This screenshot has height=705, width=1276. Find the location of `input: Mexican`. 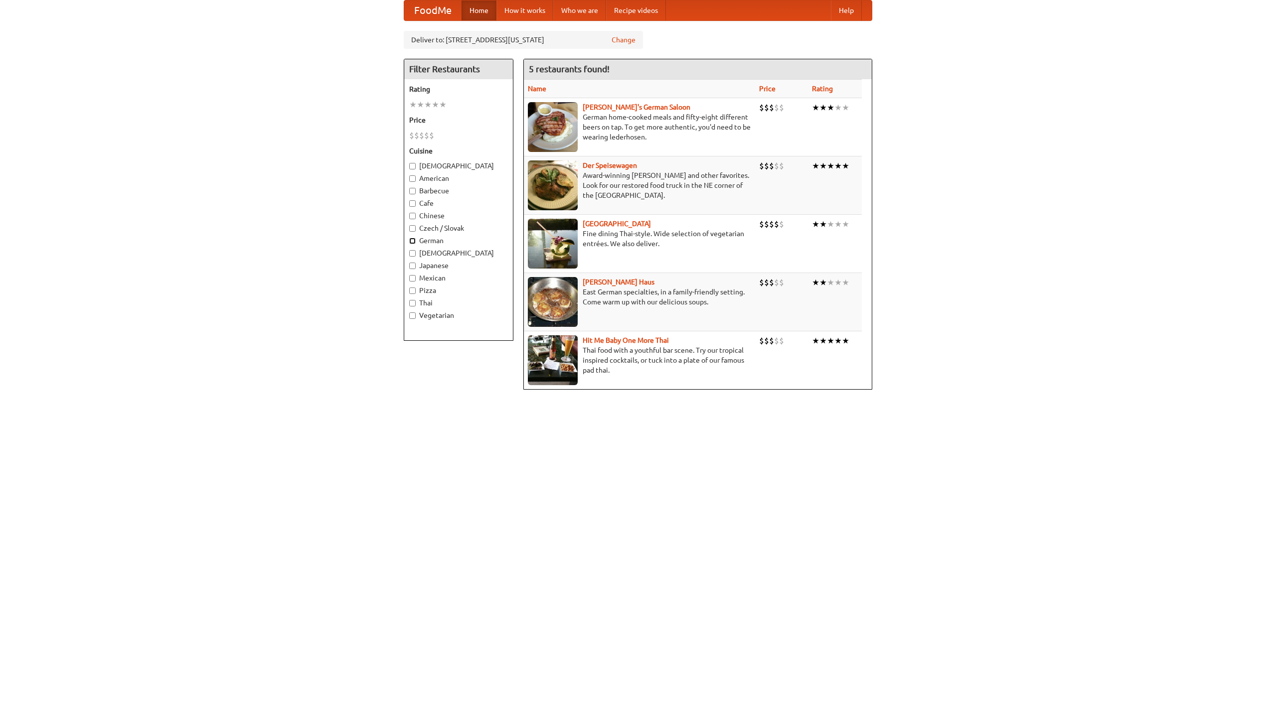

input: Mexican is located at coordinates (412, 278).